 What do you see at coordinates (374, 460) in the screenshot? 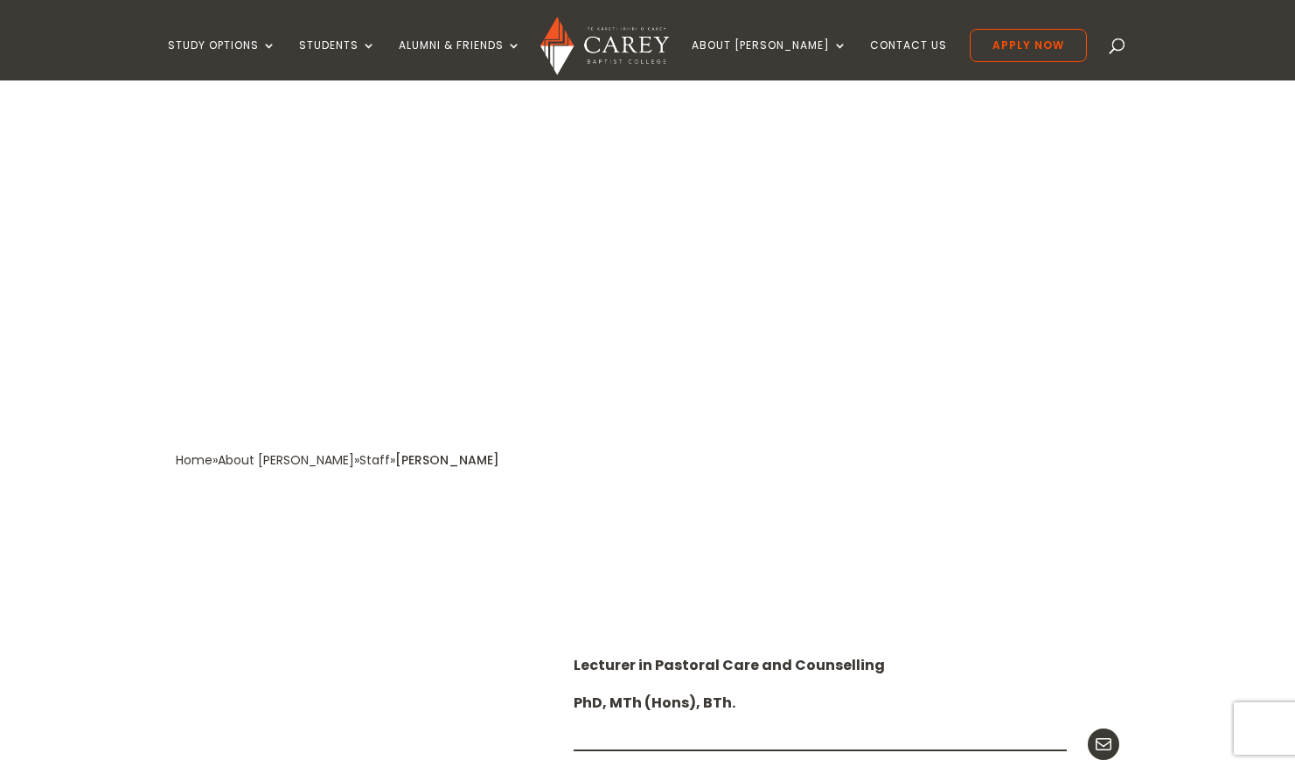
I see `a: Staff` at bounding box center [374, 460].